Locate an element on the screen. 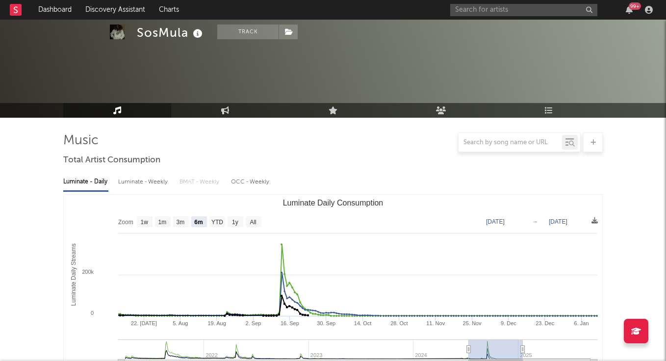 The image size is (666, 361). text: 6. Jan is located at coordinates (582, 323).